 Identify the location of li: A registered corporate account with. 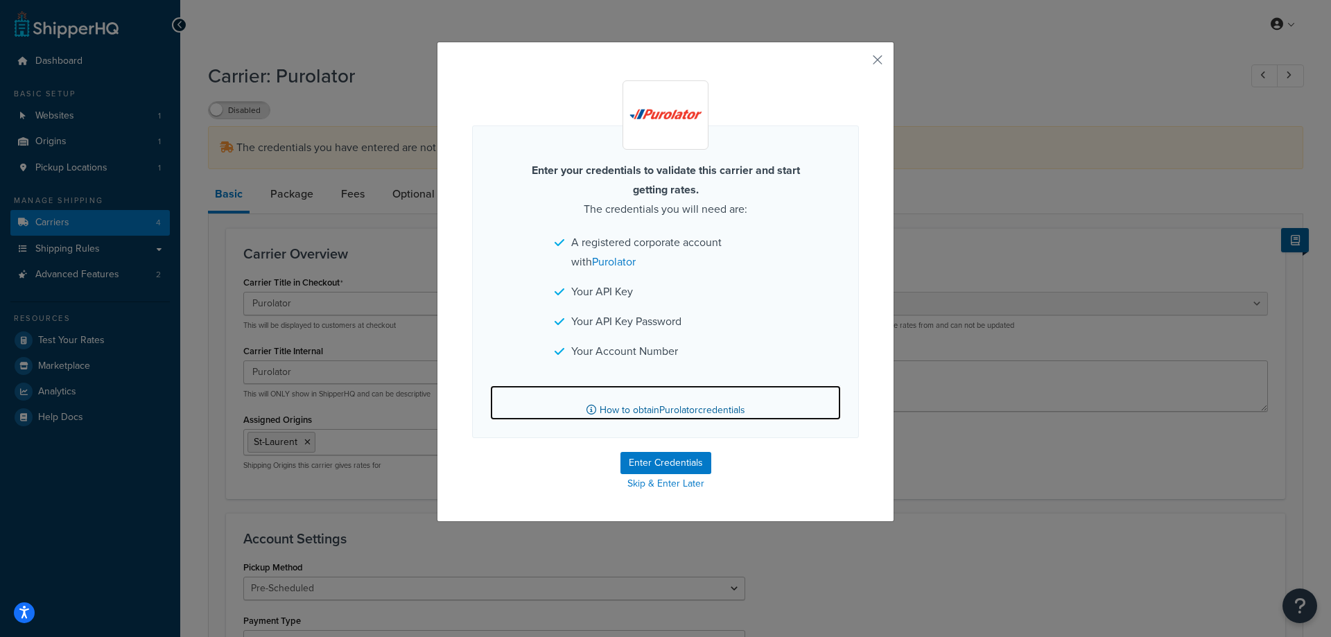
(665, 252).